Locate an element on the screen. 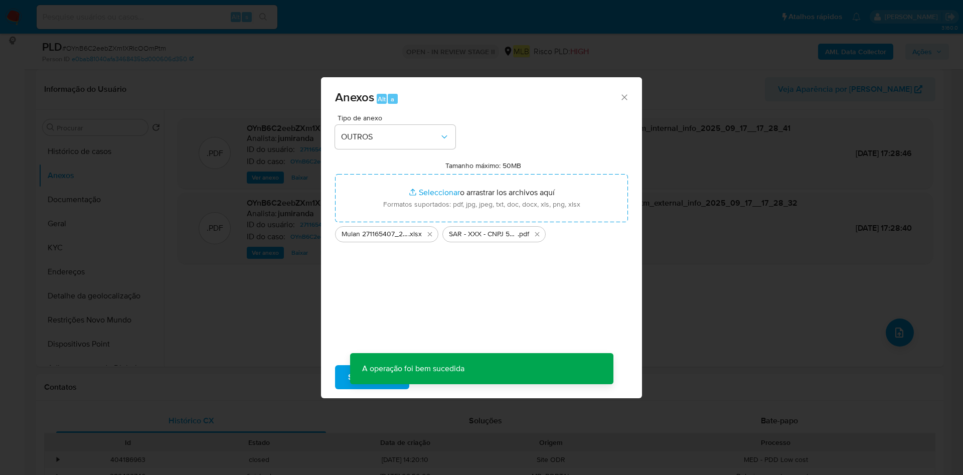 Image resolution: width=963 pixels, height=475 pixels. span: Anexos is located at coordinates (354, 97).